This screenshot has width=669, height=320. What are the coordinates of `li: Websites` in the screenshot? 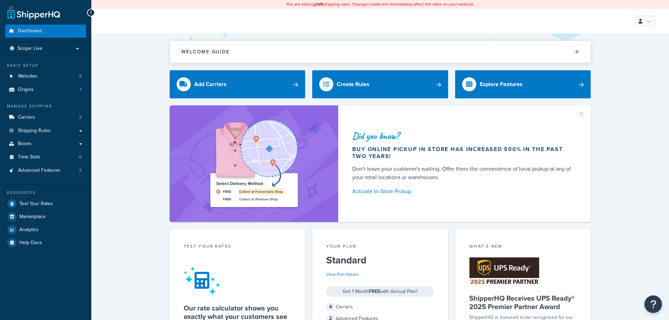 It's located at (46, 76).